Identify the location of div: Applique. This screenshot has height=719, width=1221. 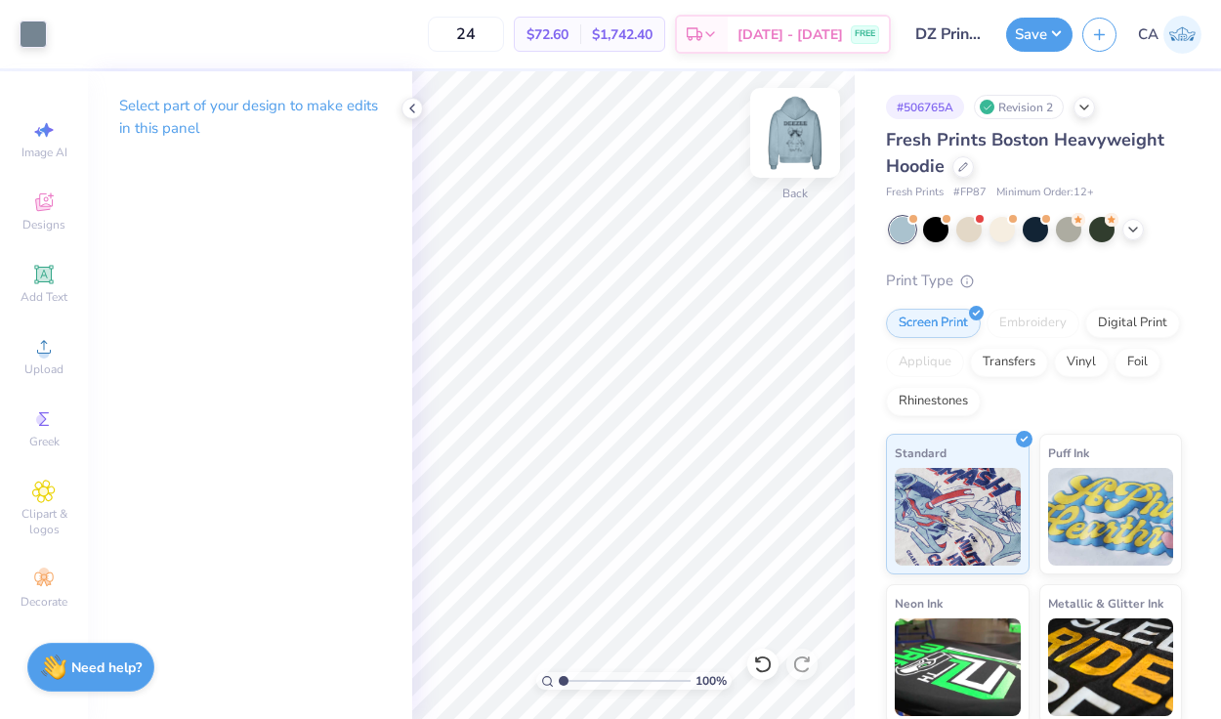
(925, 362).